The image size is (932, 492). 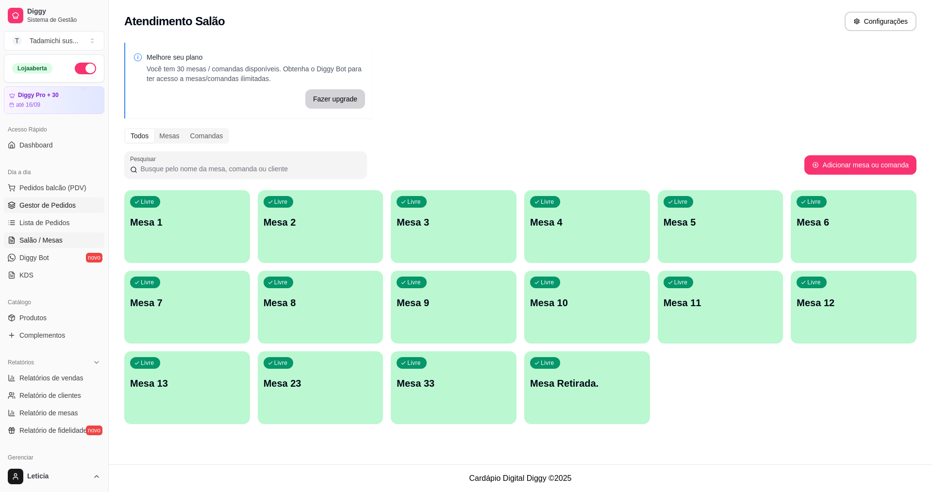 I want to click on h2: Atendimento Salão, so click(x=174, y=21).